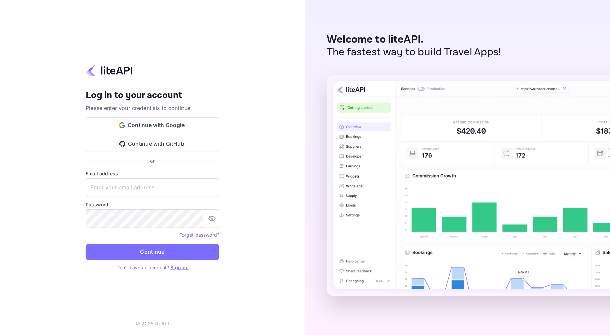 This screenshot has height=335, width=610. I want to click on button: Continue with GitHub, so click(152, 144).